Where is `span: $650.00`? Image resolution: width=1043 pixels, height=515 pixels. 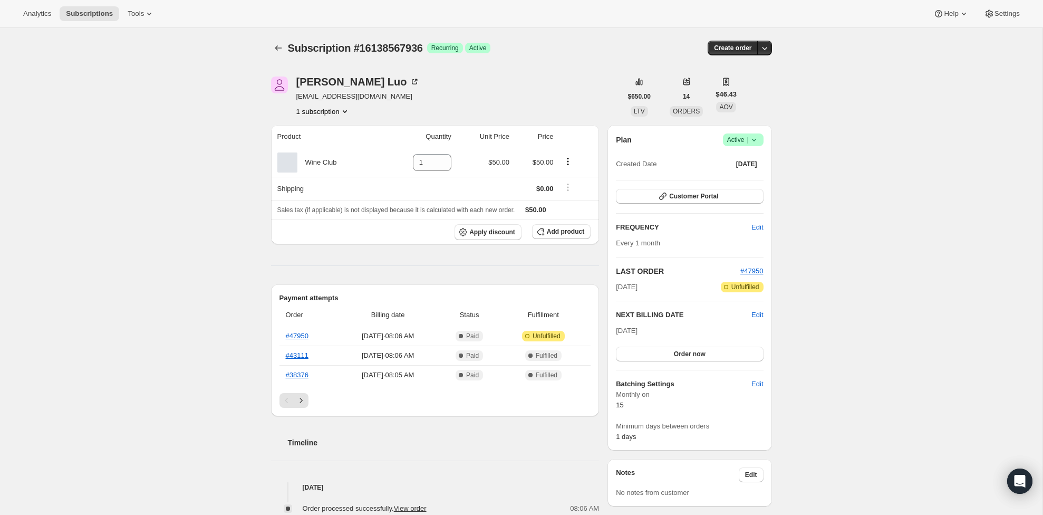
span: $650.00 is located at coordinates (639, 97).